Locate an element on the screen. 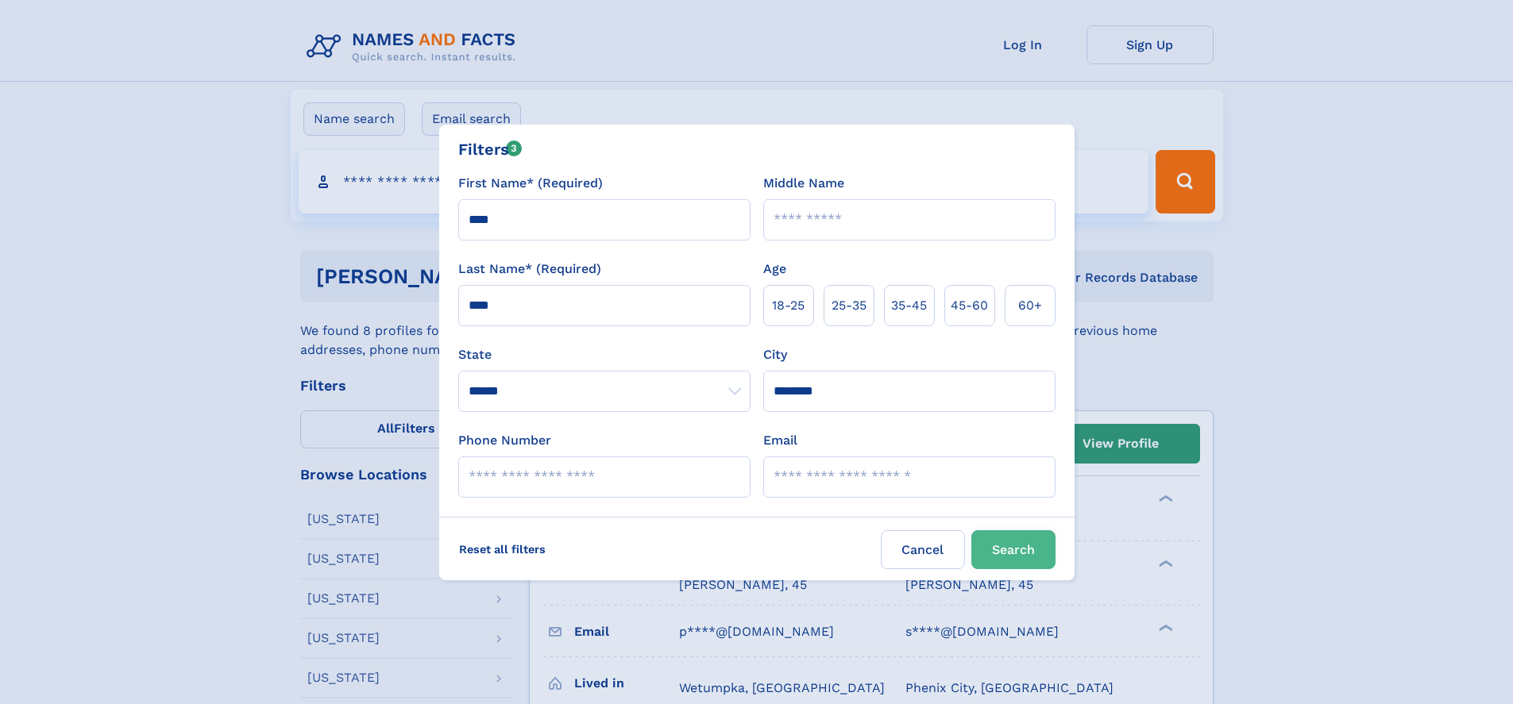 This screenshot has width=1513, height=704. label: City is located at coordinates (775, 355).